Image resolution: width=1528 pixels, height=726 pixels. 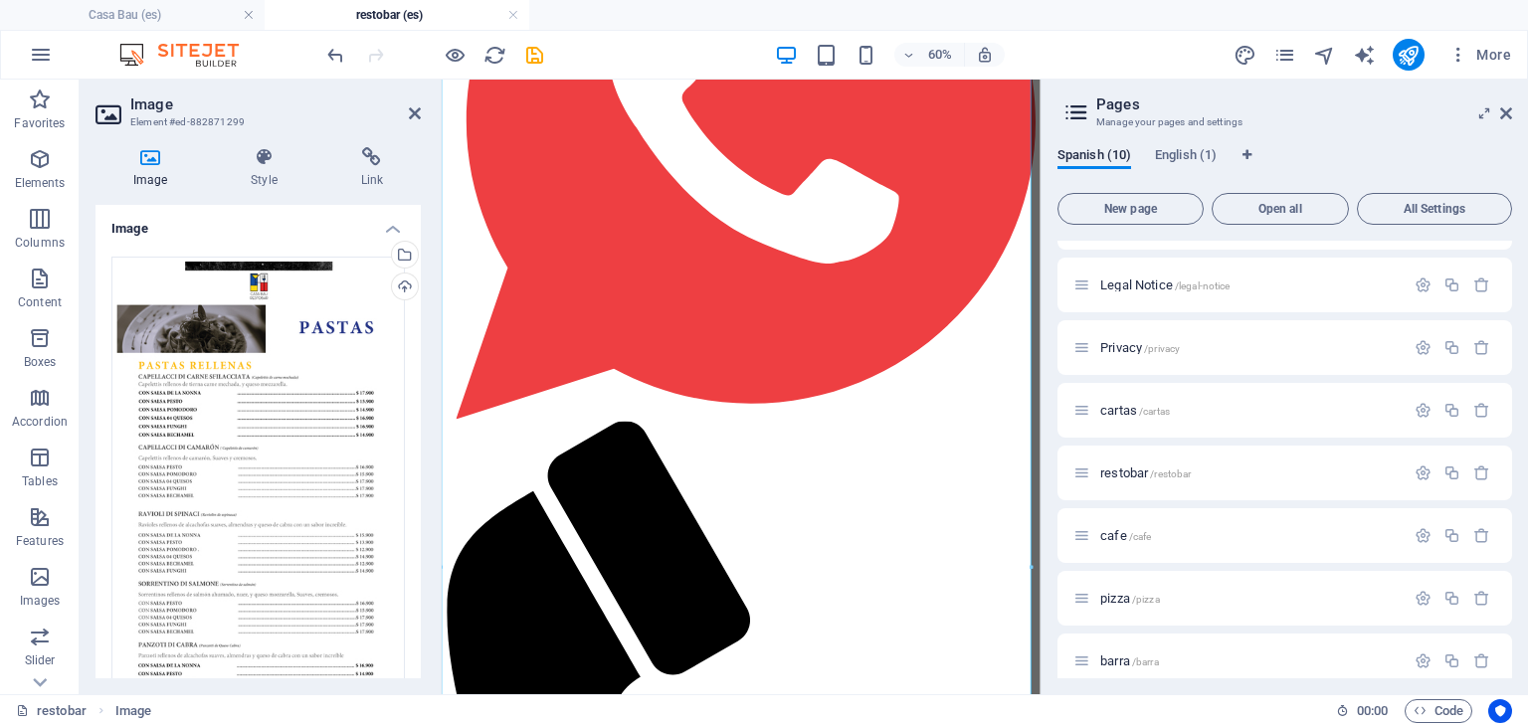 I want to click on span: /pizza, so click(x=1146, y=599).